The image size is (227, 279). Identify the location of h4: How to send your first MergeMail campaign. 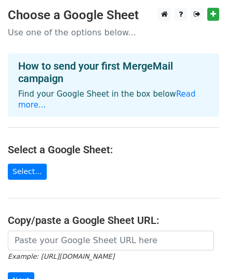
(113, 72).